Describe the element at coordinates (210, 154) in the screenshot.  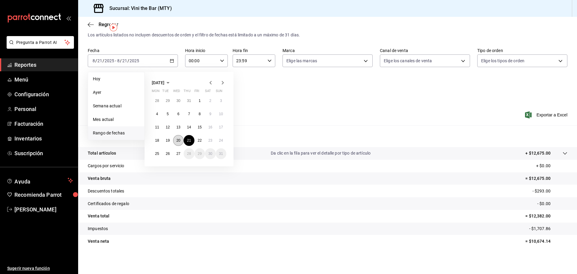
I see `abbr: August 30, 2025` at that location.